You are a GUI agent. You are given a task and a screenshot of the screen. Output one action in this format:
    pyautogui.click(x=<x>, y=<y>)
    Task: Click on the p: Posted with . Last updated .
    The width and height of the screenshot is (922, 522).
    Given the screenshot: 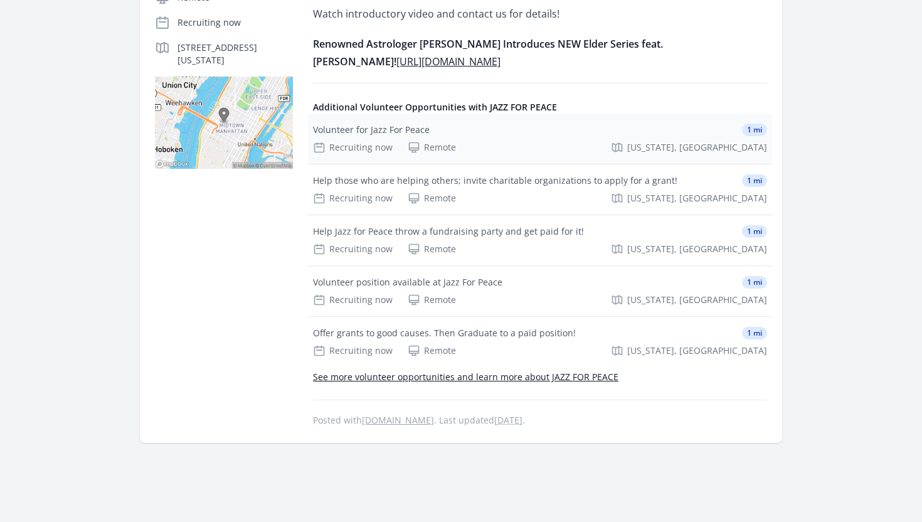 What is the action you would take?
    pyautogui.click(x=540, y=420)
    